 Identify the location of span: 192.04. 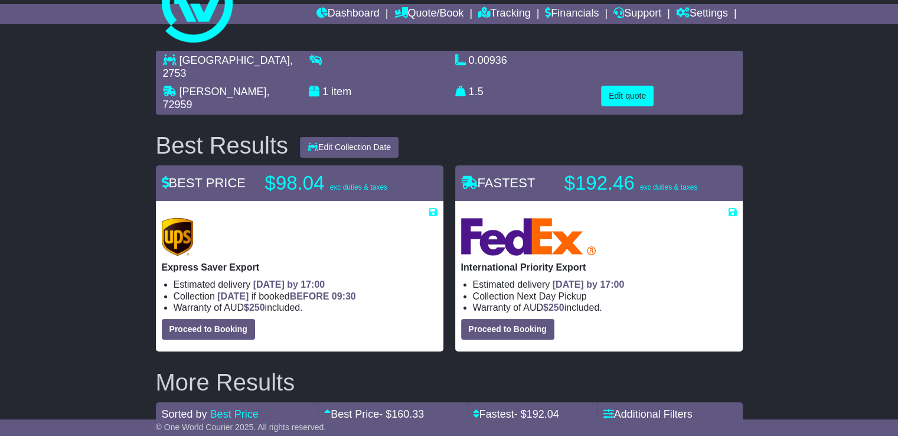
(543, 414).